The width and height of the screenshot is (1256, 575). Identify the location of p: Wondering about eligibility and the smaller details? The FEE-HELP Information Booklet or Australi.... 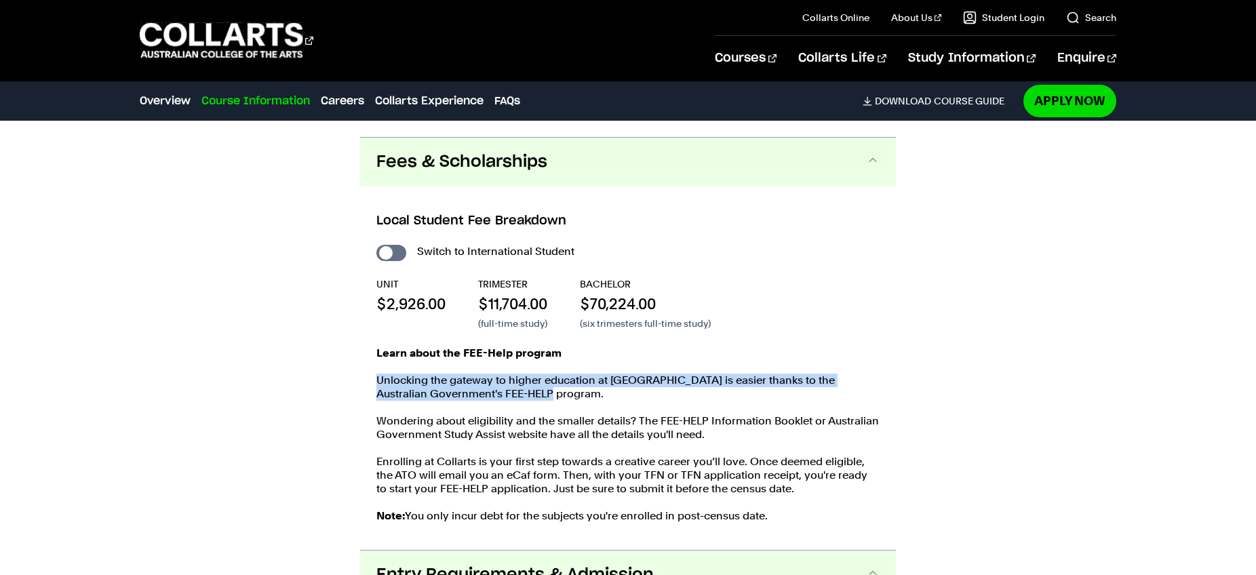
(628, 428).